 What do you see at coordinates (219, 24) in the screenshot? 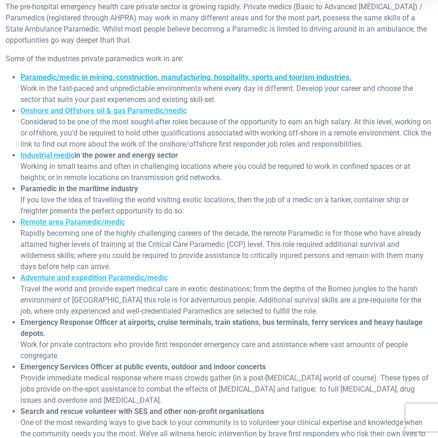
I see `p: The pre-hospital emergency health care private sector is growing rapidly. Private medics (Basic t...` at bounding box center [219, 24].